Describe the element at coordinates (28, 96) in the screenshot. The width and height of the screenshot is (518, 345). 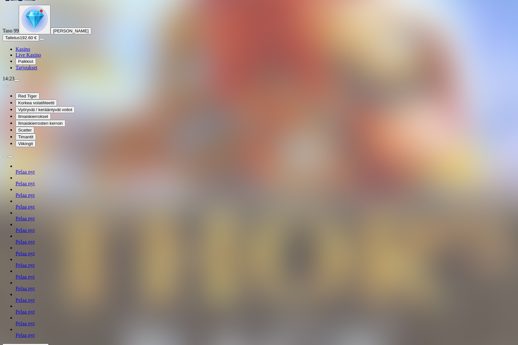
I see `span: Red Tiger` at that location.